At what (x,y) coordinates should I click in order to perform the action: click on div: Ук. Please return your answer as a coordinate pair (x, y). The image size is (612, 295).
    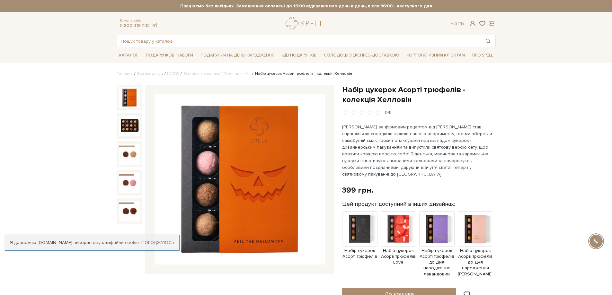
    Looking at the image, I should click on (458, 24).